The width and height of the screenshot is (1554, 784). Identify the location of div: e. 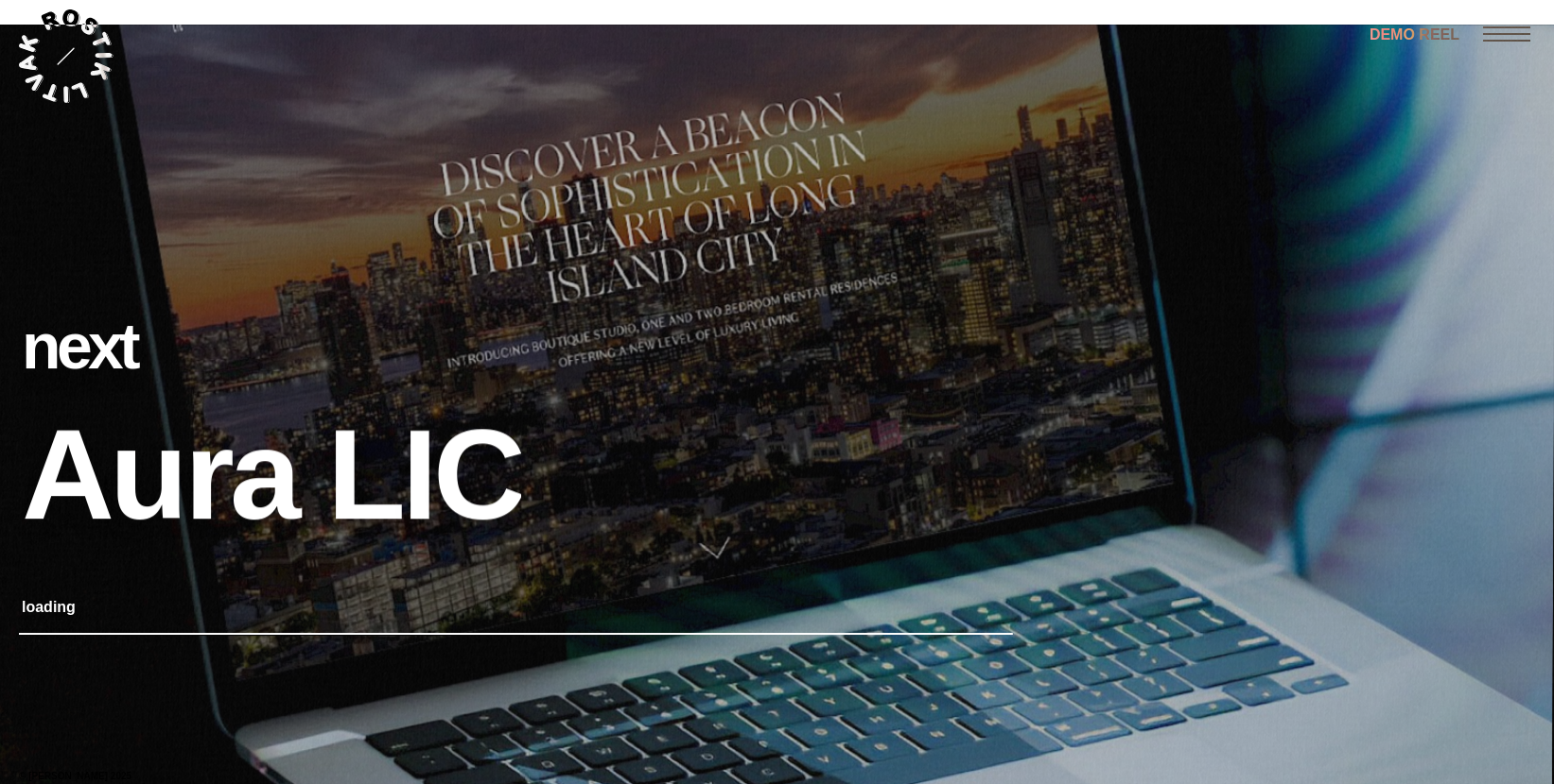
(71, 346).